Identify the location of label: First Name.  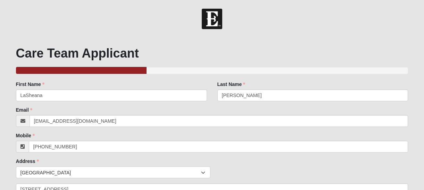
(30, 84).